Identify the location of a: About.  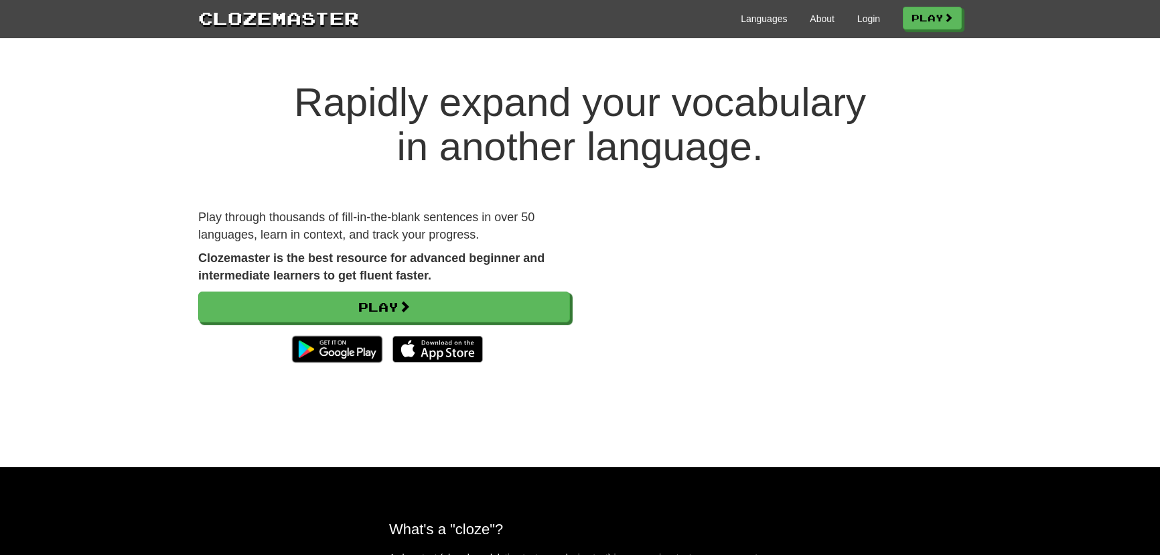
(822, 19).